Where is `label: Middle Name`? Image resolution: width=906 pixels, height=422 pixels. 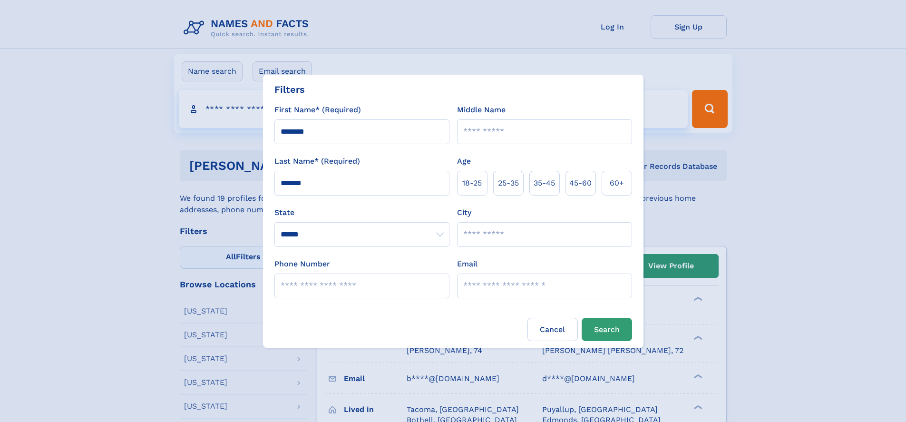 label: Middle Name is located at coordinates (482, 110).